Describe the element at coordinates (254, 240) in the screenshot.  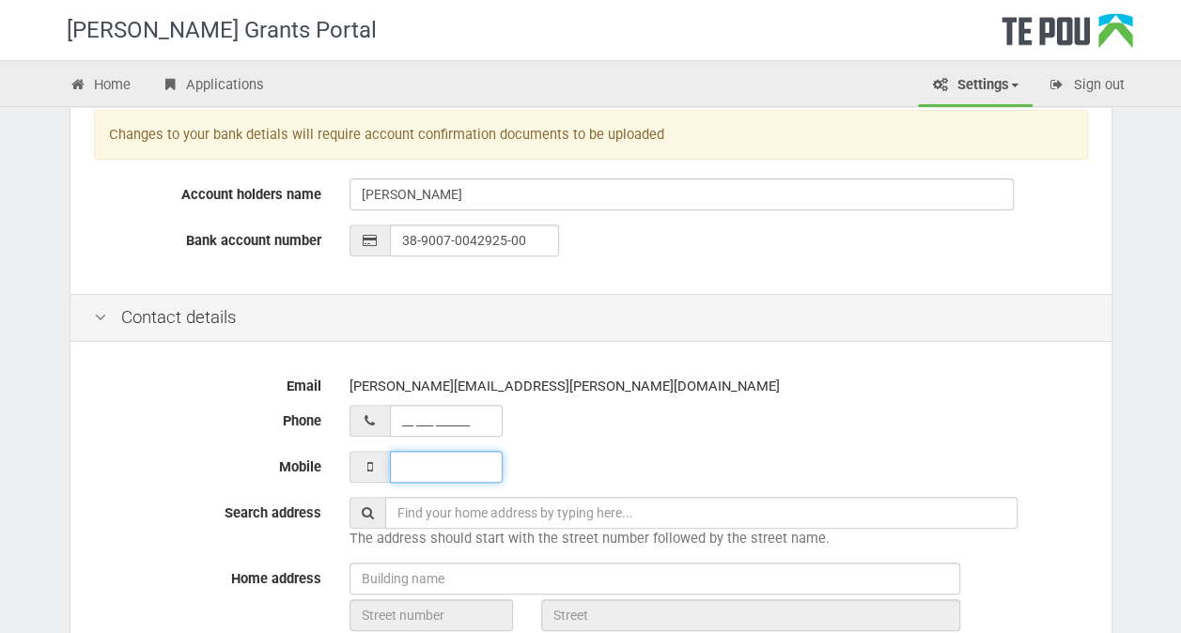
I see `span: Bank account number` at that location.